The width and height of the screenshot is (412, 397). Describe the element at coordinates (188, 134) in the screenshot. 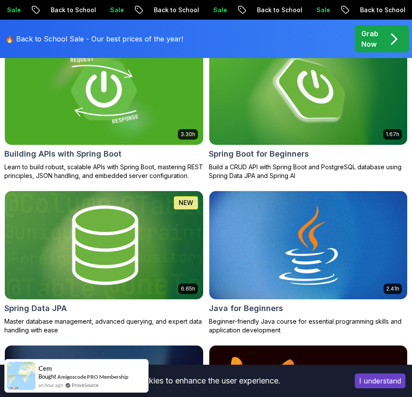

I see `p: 3.30h` at that location.